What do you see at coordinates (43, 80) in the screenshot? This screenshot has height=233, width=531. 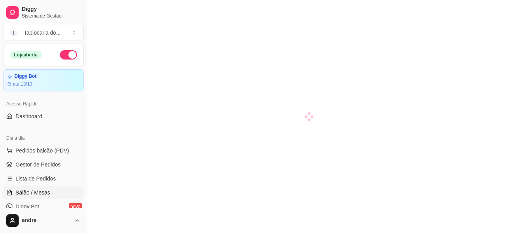 I see `a: Diggy Botaté 13/10` at bounding box center [43, 80].